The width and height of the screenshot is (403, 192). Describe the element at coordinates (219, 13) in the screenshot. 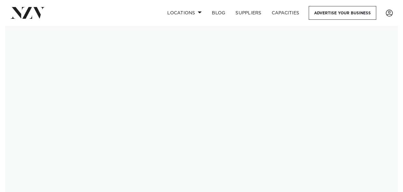

I see `a: BLOG` at that location.